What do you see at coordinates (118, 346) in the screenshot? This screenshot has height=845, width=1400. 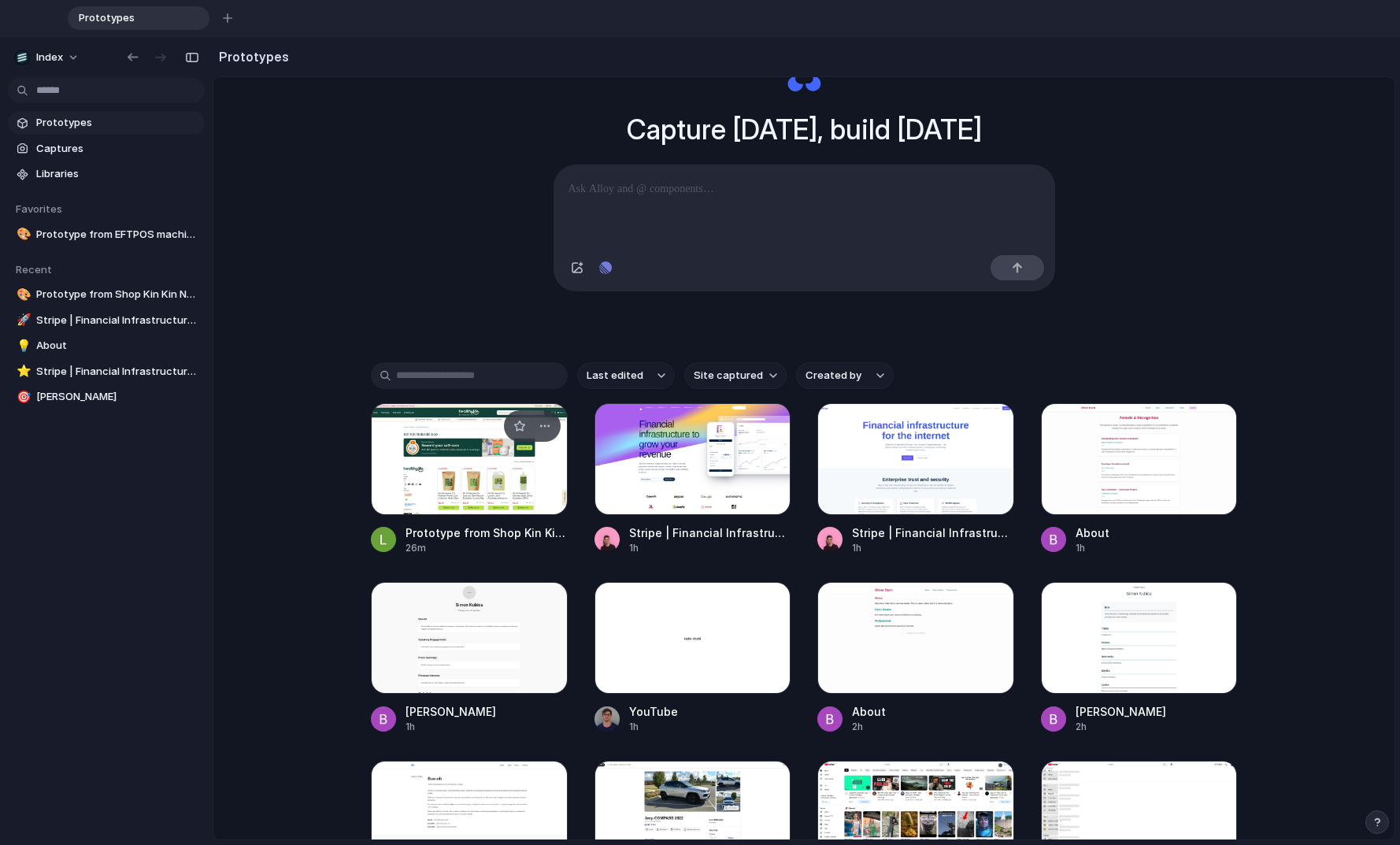 I see `span: About` at bounding box center [118, 346].